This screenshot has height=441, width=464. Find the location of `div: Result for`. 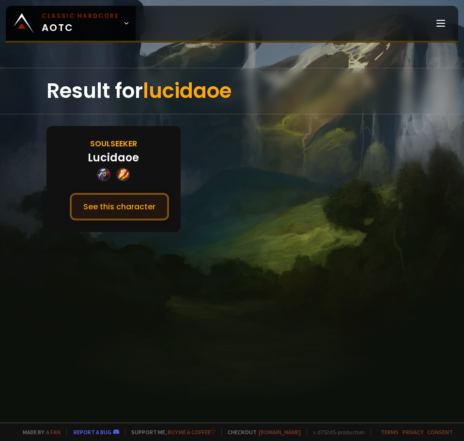

div: Result for is located at coordinates (232, 91).